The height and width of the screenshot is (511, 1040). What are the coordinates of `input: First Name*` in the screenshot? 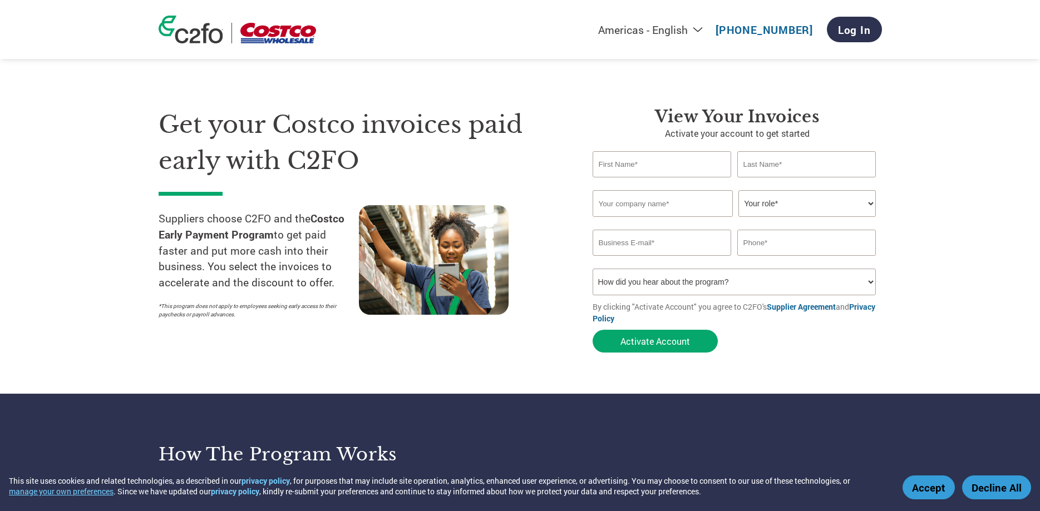 It's located at (662, 164).